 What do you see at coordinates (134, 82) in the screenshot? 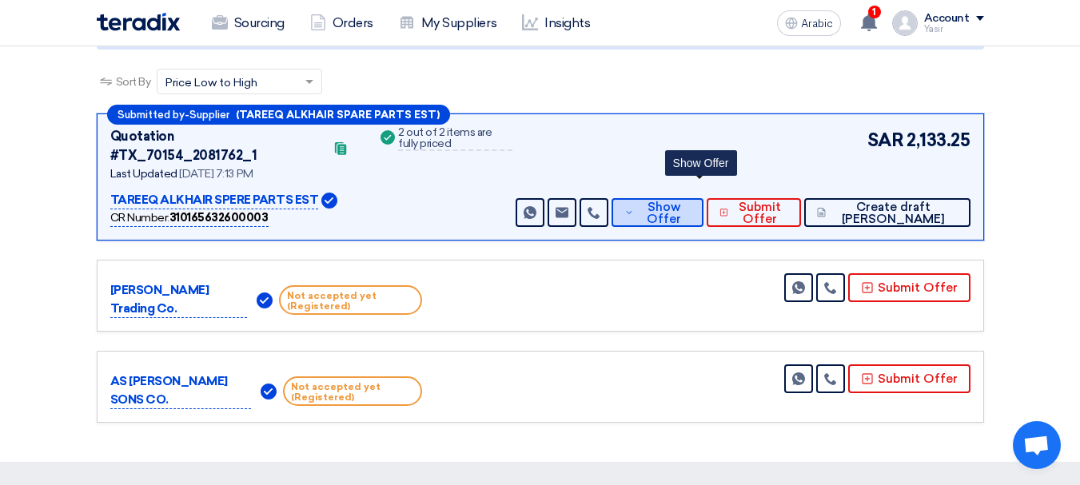
I see `font: Sort By` at bounding box center [134, 82].